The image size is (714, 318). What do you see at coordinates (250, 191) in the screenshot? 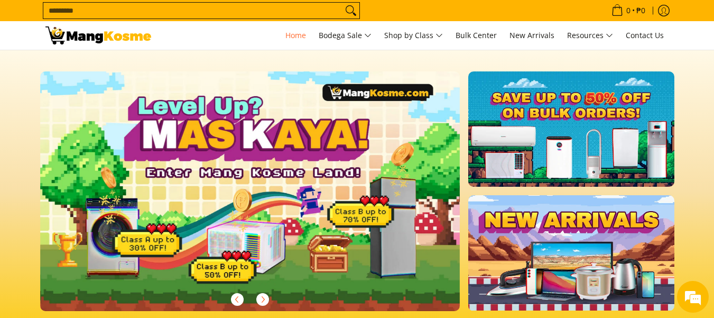
I see `img: Gaming desktop banner` at bounding box center [250, 191].